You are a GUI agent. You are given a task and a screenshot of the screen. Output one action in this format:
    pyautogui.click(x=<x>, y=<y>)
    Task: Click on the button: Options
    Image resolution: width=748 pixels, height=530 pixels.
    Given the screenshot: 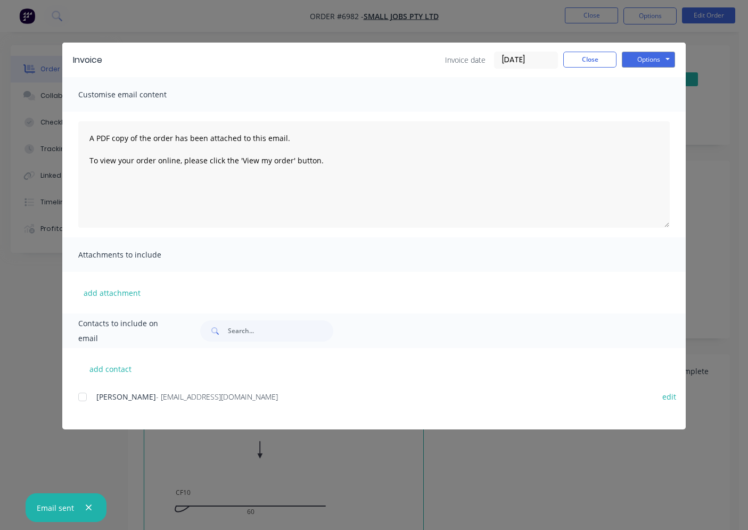 What is the action you would take?
    pyautogui.click(x=648, y=60)
    